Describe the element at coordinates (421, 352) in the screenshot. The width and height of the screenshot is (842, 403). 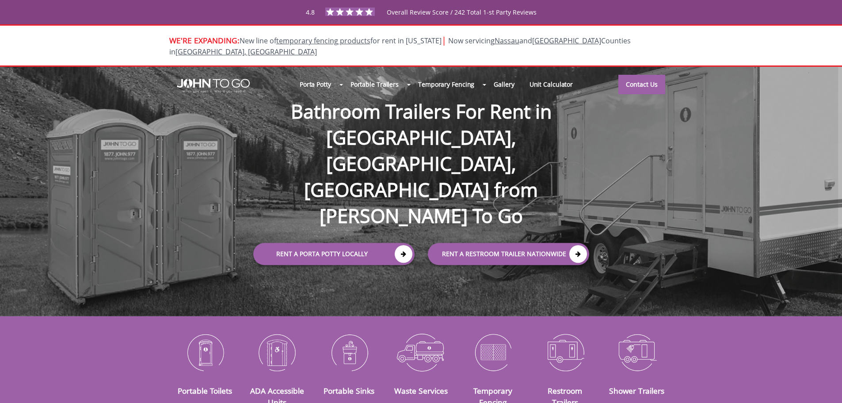
I see `img: Waste-Services-icon_N.png` at that location.